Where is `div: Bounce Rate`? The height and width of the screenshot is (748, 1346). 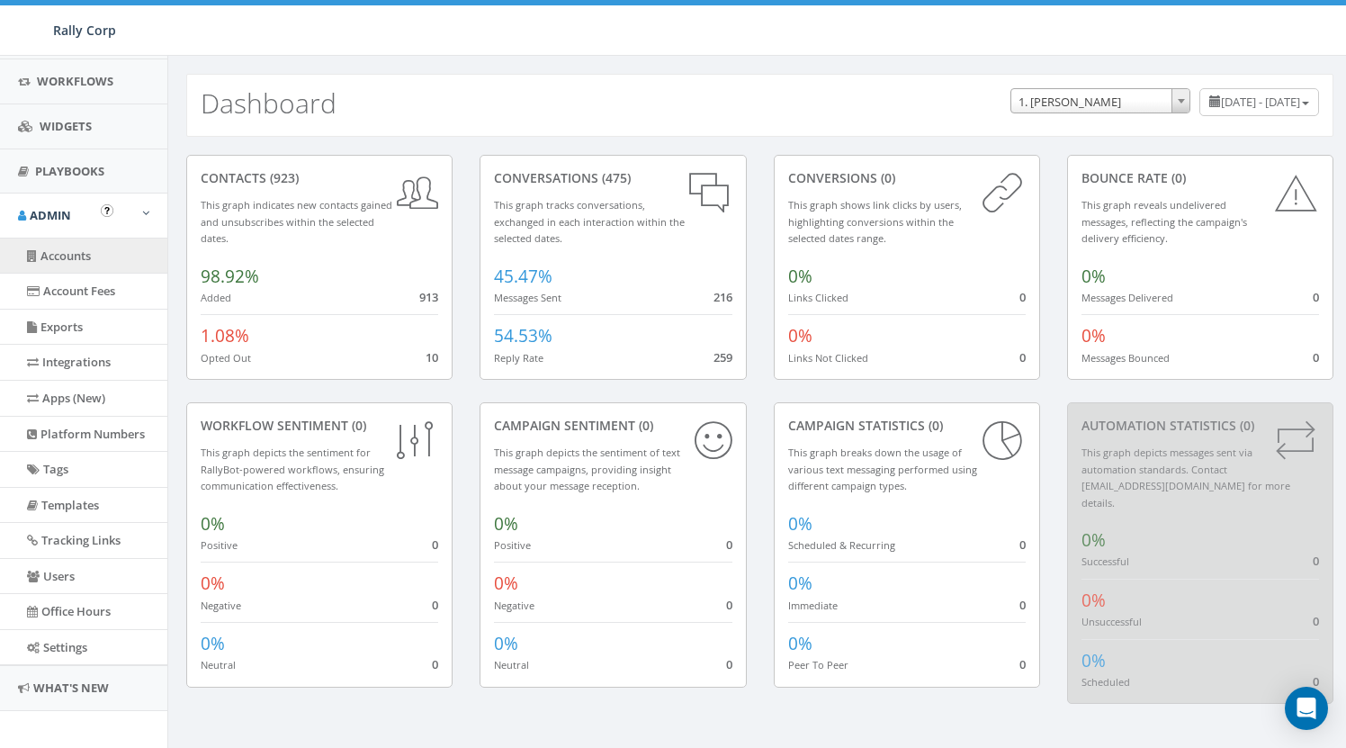 div: Bounce Rate is located at coordinates (1200, 178).